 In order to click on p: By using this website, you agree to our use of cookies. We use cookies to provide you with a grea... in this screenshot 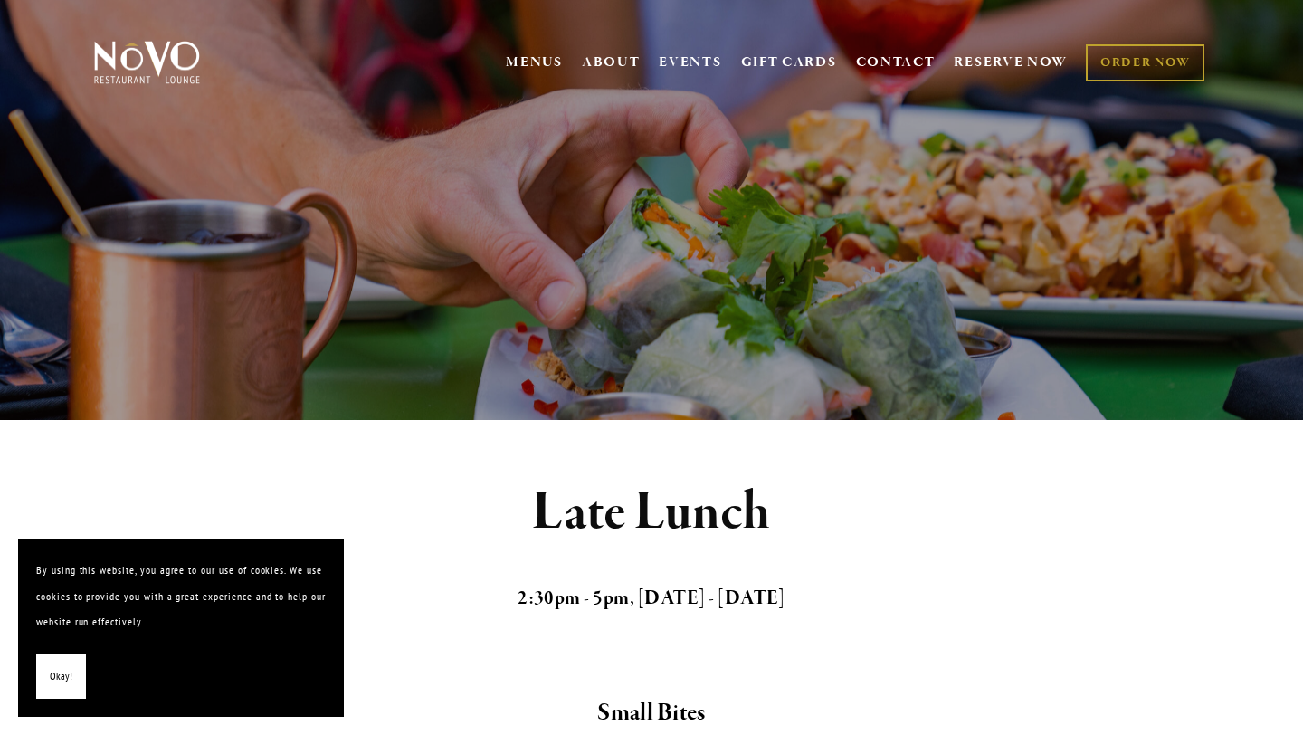, I will do `click(181, 596)`.